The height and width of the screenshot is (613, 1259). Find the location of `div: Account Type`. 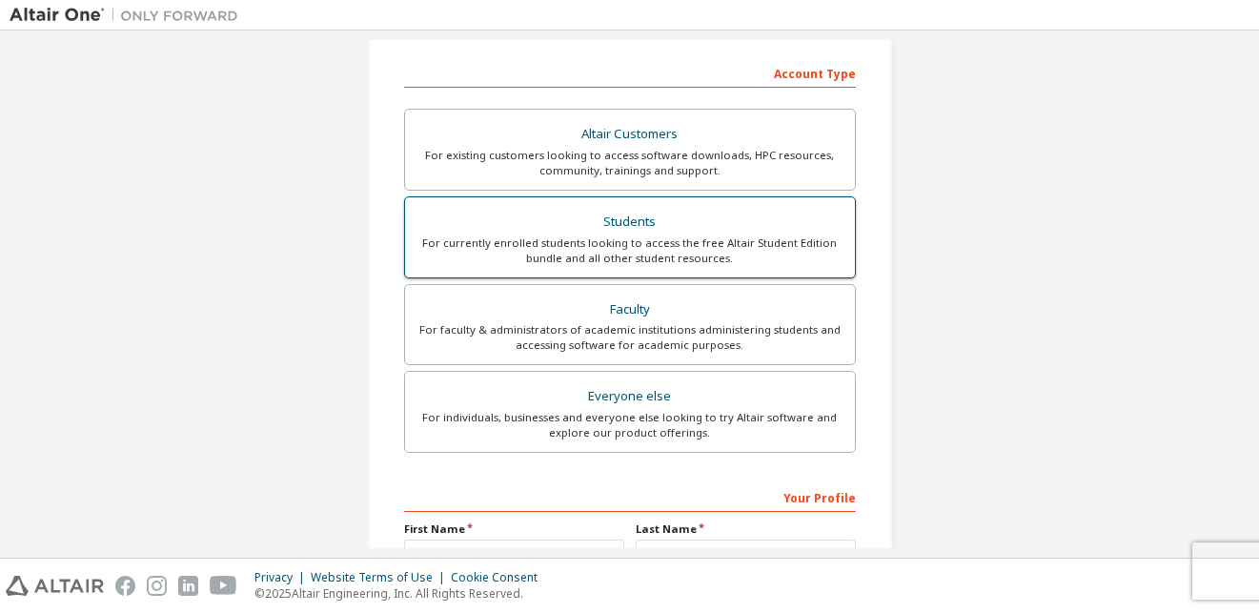

div: Account Type is located at coordinates (630, 72).